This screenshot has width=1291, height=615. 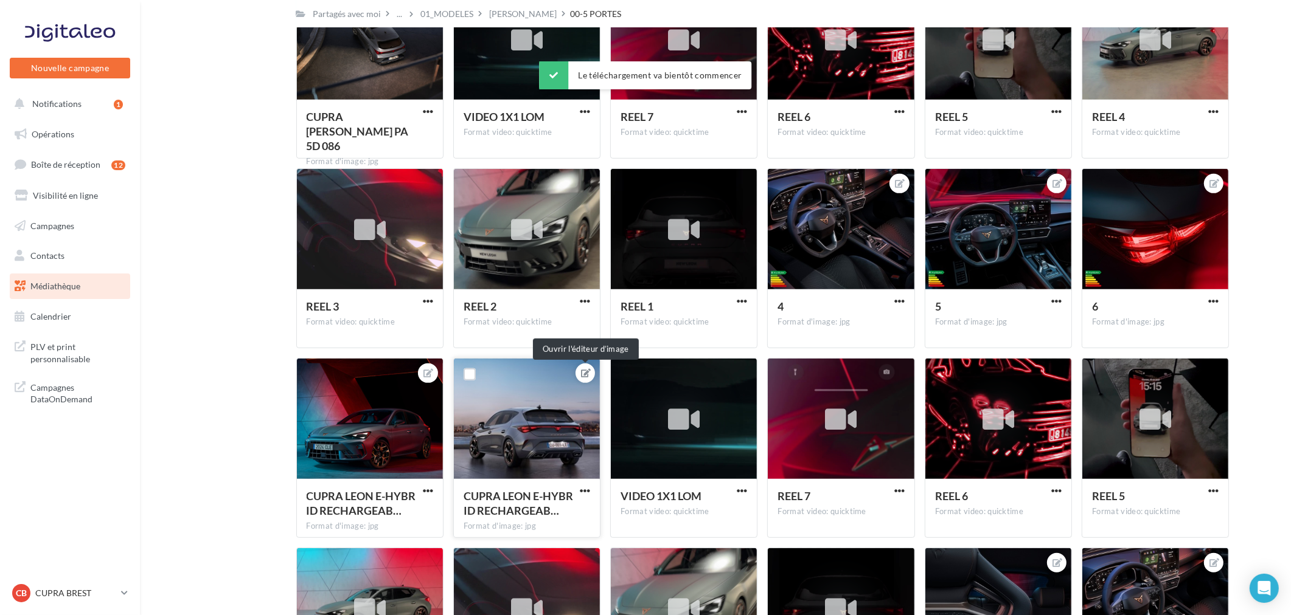 What do you see at coordinates (55, 286) in the screenshot?
I see `span: Médiathèque` at bounding box center [55, 286].